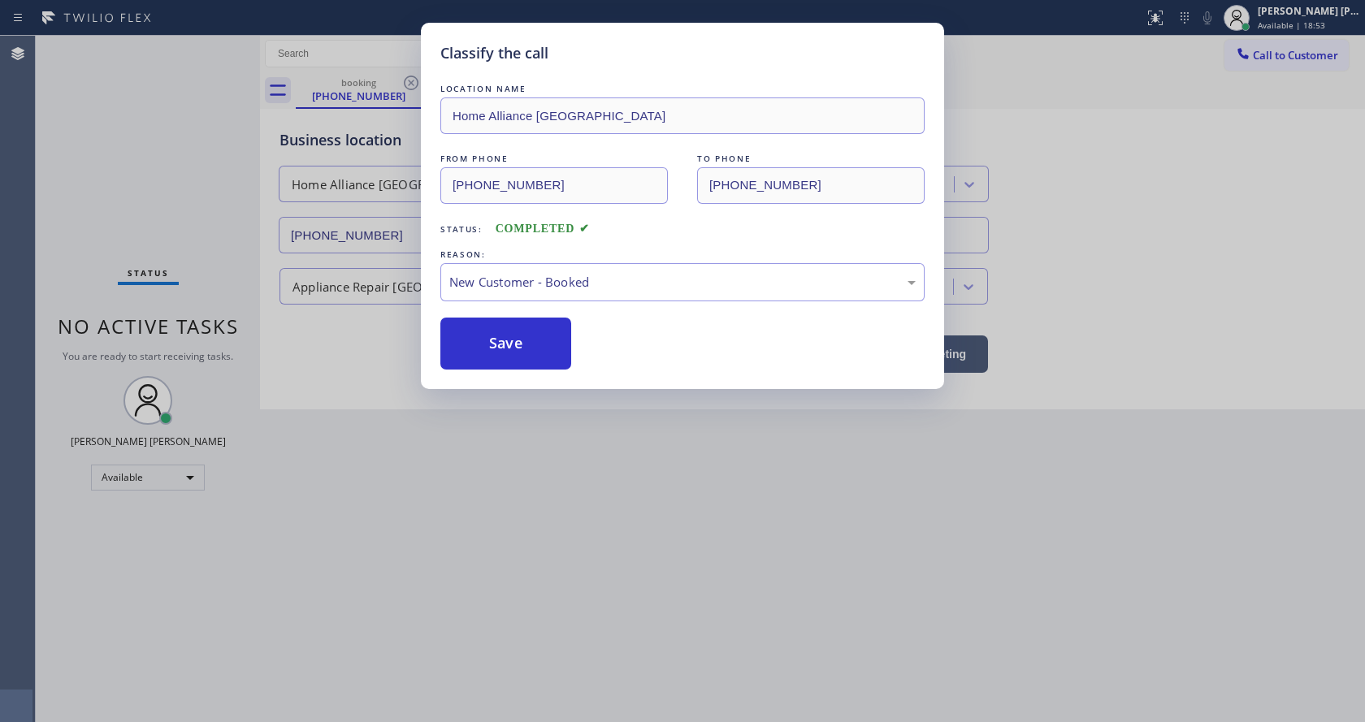 The image size is (1365, 722). I want to click on div: TO PHONE, so click(811, 158).